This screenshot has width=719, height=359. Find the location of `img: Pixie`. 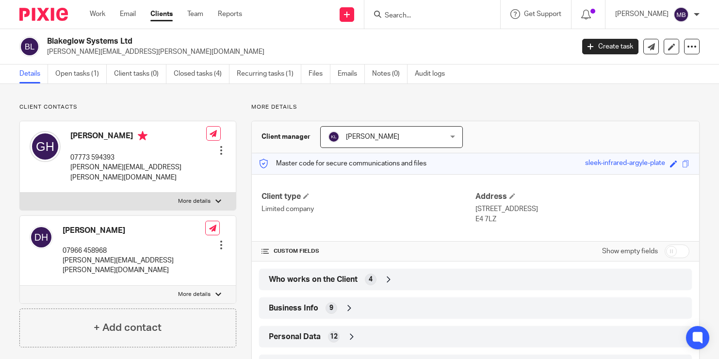

img: Pixie is located at coordinates (44, 14).